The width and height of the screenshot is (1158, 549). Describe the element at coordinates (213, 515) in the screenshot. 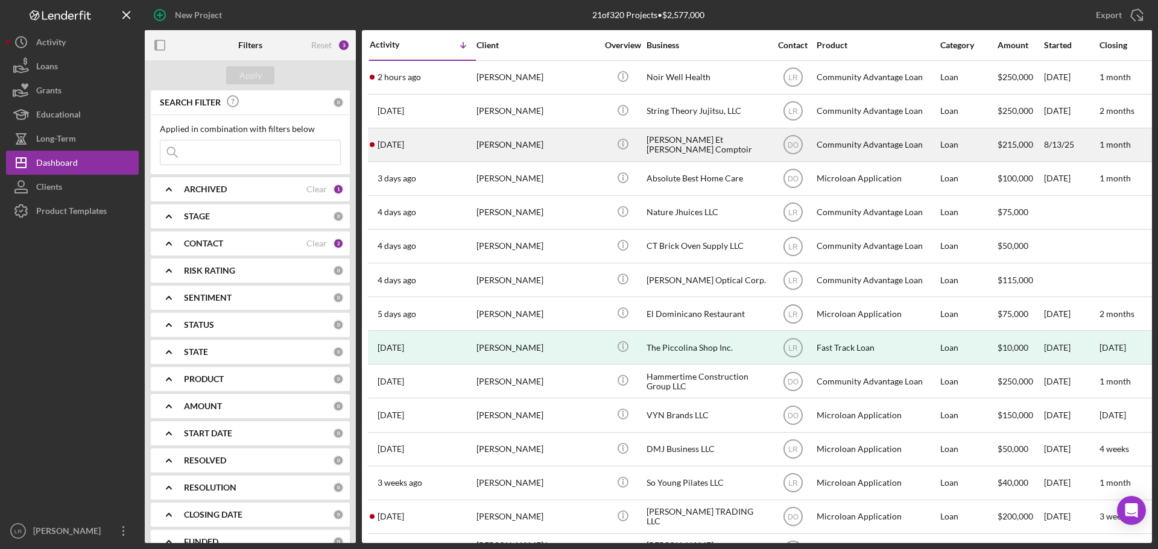

I see `b: CLOSING DATE` at that location.